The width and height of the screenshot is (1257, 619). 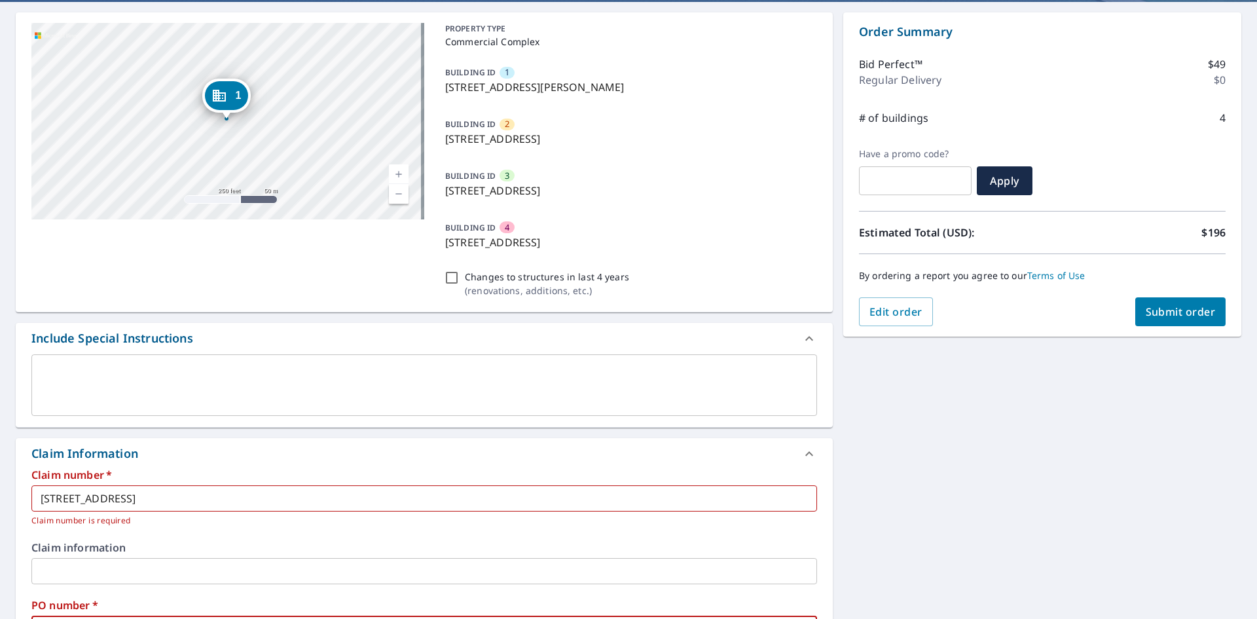 What do you see at coordinates (1043, 276) in the screenshot?
I see `p: By ordering a report you agree to our` at bounding box center [1043, 276].